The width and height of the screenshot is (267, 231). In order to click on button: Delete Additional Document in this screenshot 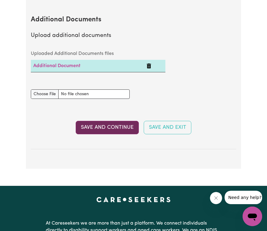, I will do `click(149, 66)`.